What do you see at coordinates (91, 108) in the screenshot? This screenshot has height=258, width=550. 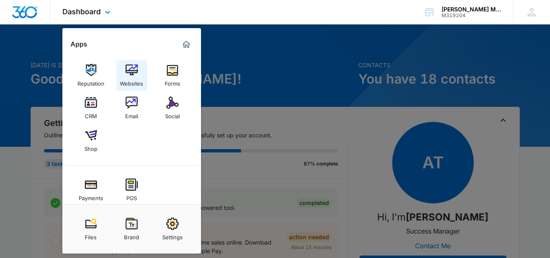 I see `a: CRM` at bounding box center [91, 108].